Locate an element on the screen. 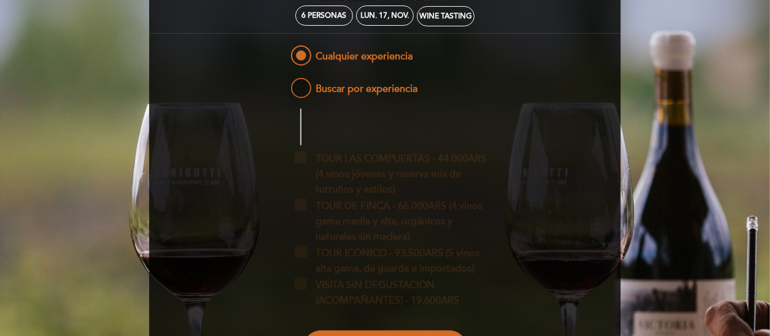 Image resolution: width=770 pixels, height=336 pixels. span: TOUR LAS COMPUERTAS - 44.000ARS (4 vinos jóvenes y reserva mix de turruños y estilos) is located at coordinates (394, 159).